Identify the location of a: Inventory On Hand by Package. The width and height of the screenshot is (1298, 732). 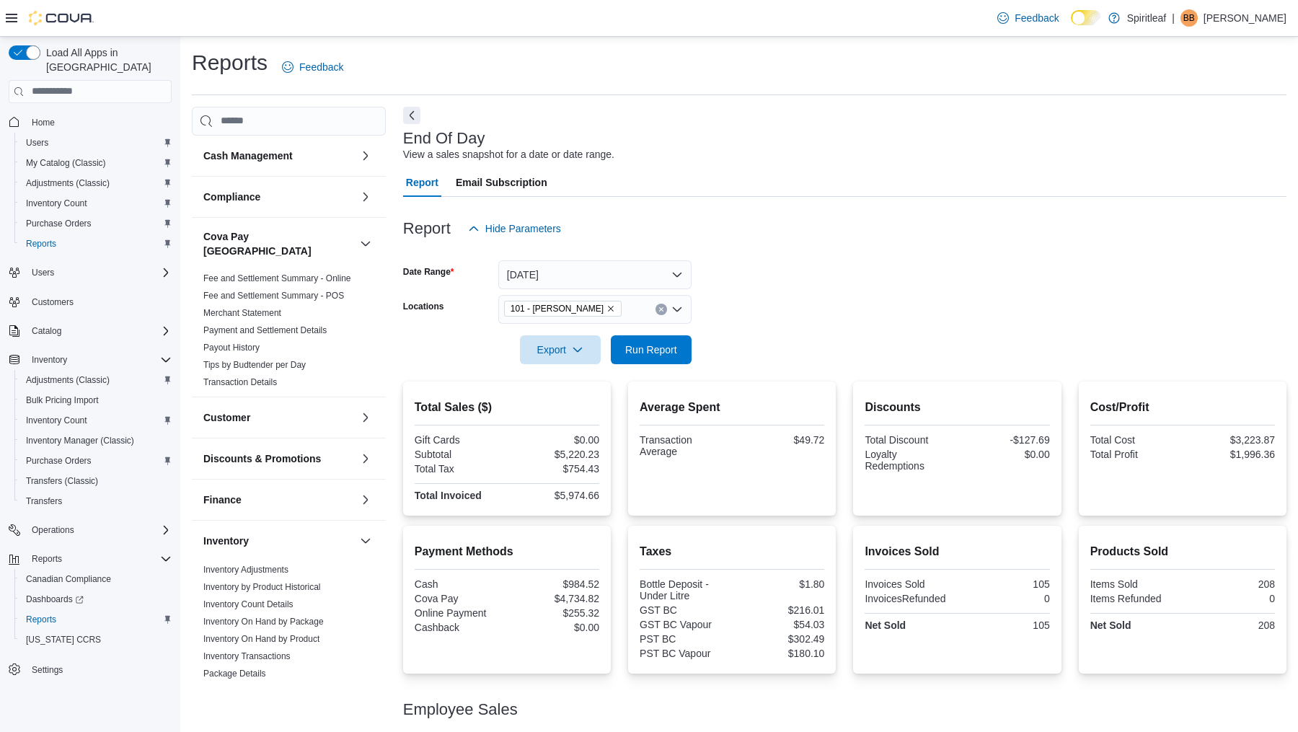
(263, 621).